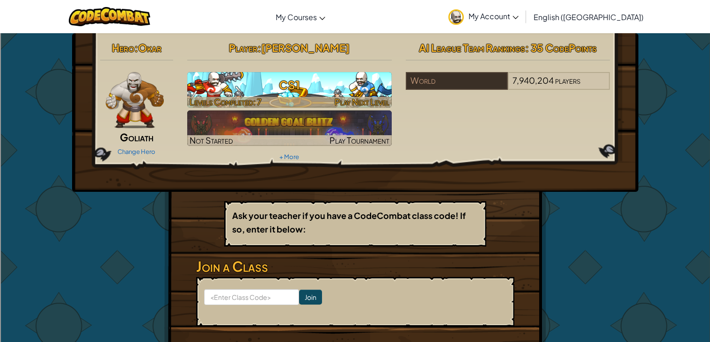 The image size is (710, 342). I want to click on div: Sign out, so click(355, 50).